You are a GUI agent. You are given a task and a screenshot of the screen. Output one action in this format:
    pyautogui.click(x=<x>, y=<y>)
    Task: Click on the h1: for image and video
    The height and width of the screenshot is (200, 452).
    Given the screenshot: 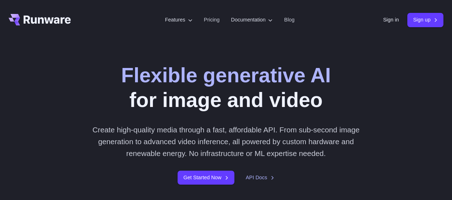 What is the action you would take?
    pyautogui.click(x=226, y=88)
    